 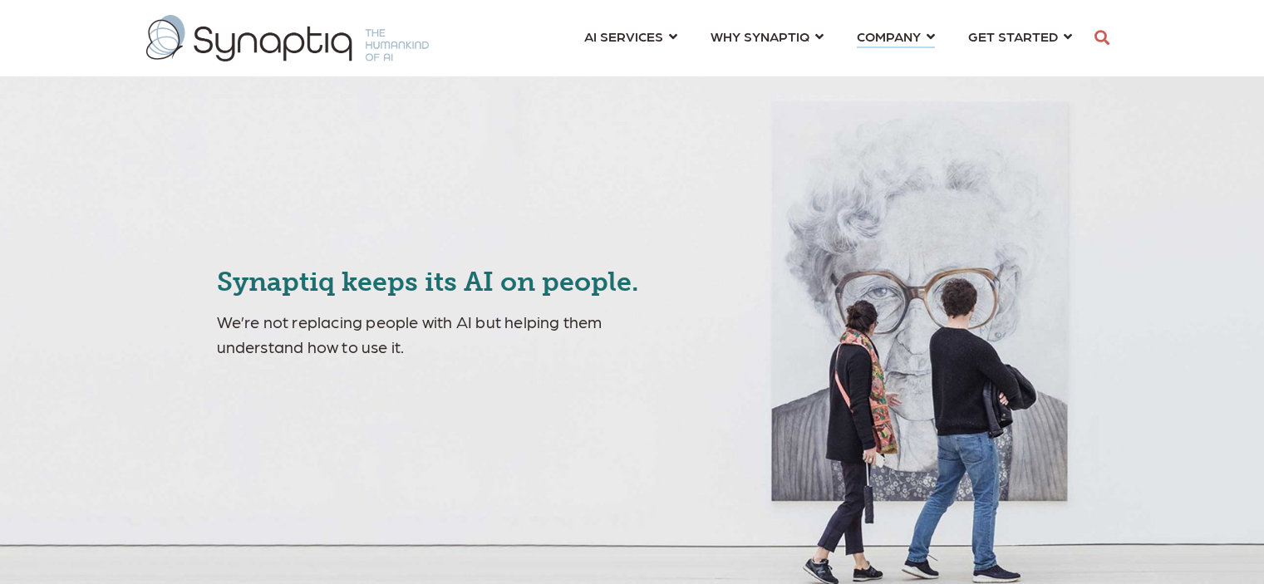 What do you see at coordinates (454, 334) in the screenshot?
I see `p: We’re not replacing people with AI but helping them understand how to use it.` at bounding box center [454, 334].